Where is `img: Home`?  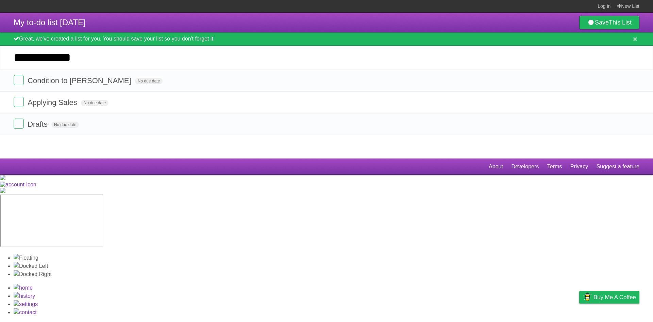
img: Home is located at coordinates (23, 288).